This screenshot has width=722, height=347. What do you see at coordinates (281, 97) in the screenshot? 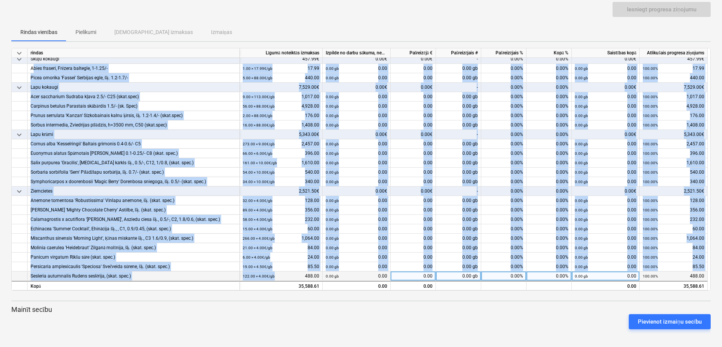
I see `div: 1,017.00` at bounding box center [281, 97].